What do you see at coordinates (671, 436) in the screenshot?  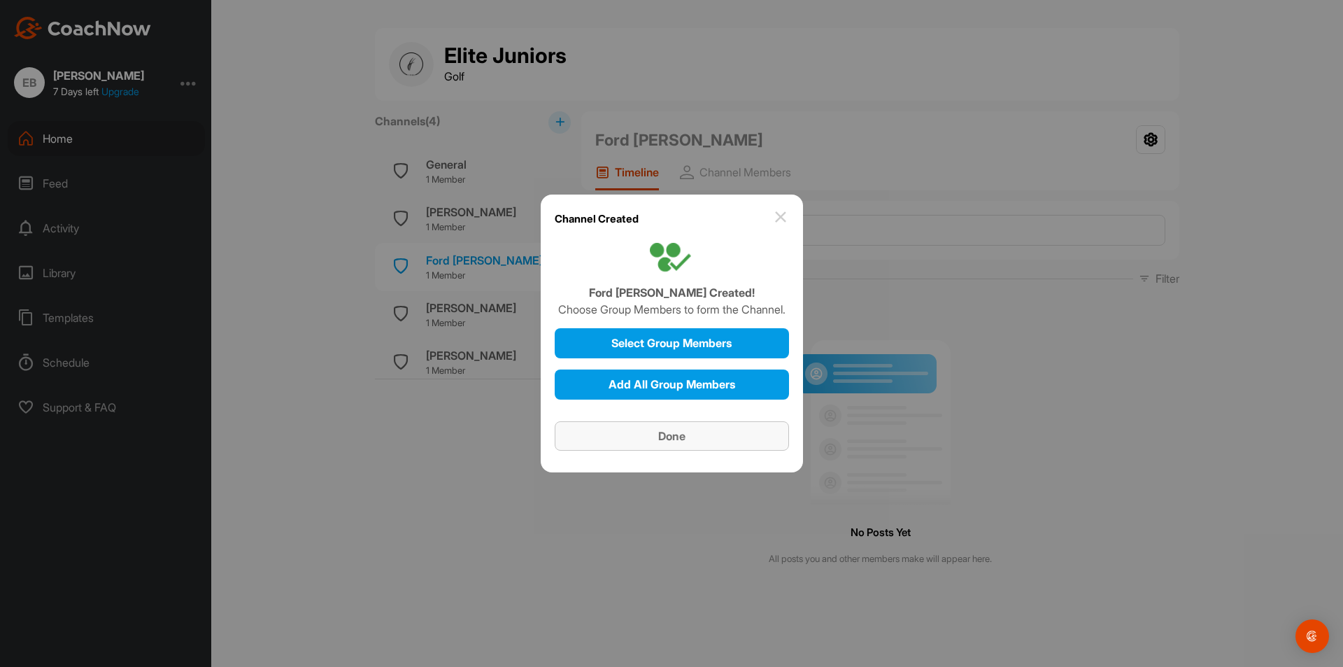 I see `button: Done` at bounding box center [671, 436].